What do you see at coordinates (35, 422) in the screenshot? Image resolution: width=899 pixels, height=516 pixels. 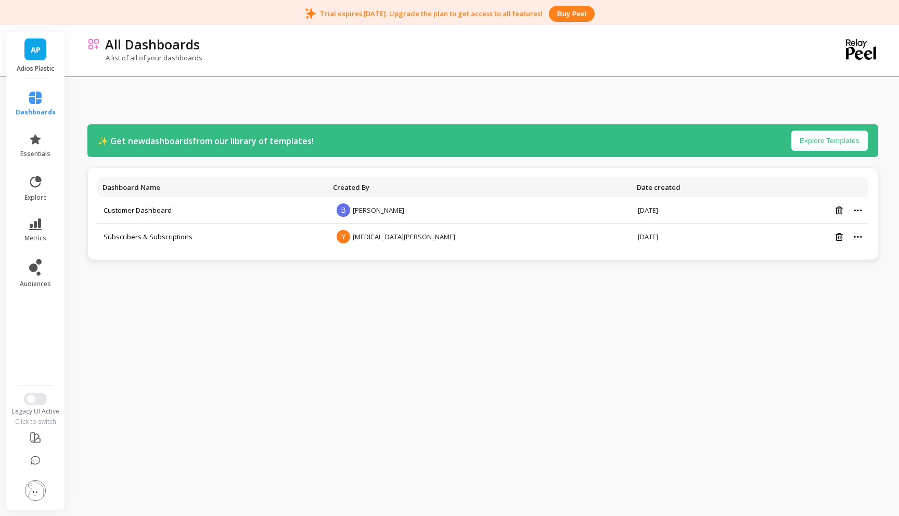 I see `div: Click to switch` at bounding box center [35, 422].